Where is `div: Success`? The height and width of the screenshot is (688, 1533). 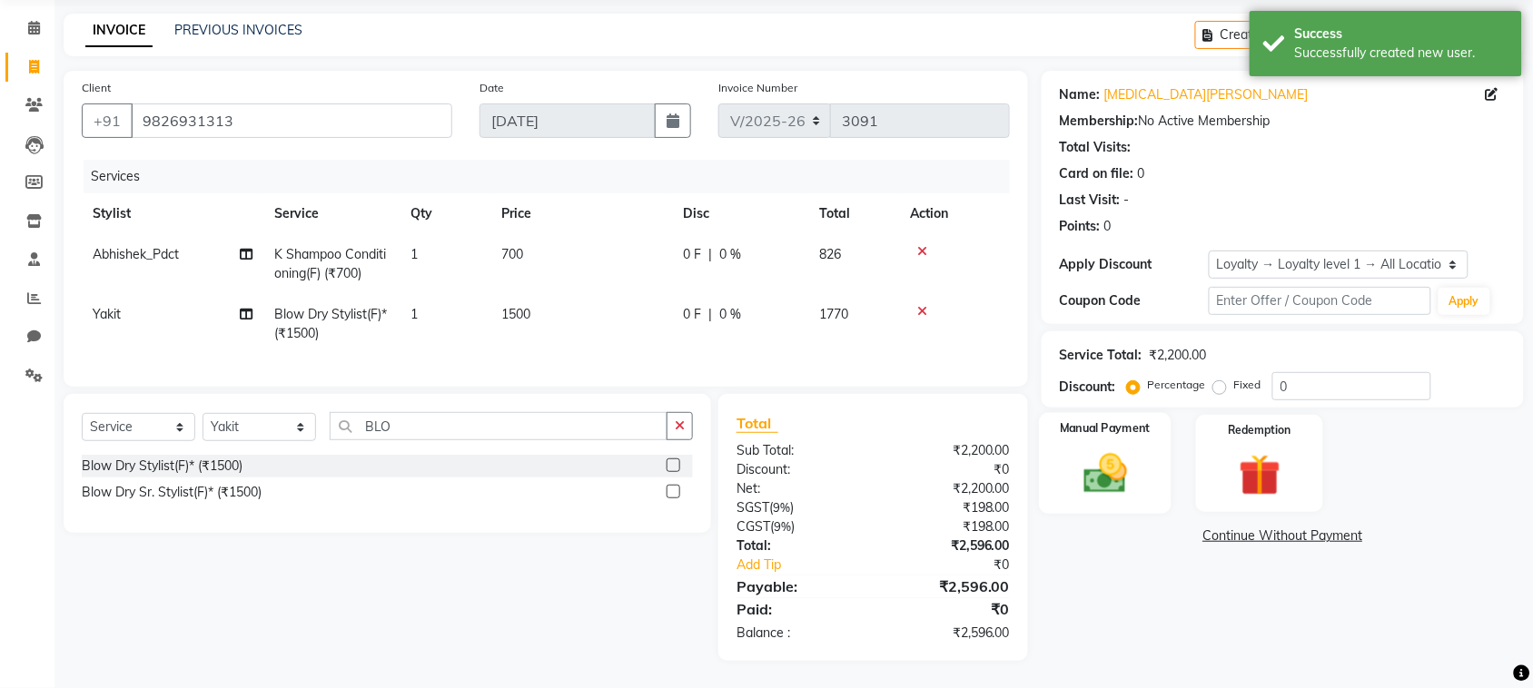 div: Success is located at coordinates (1401, 34).